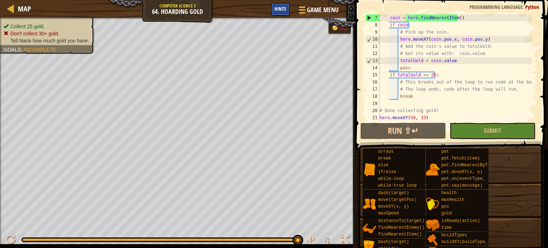  Describe the element at coordinates (46, 41) in the screenshot. I see `li: Tell Naria how much gold you have.` at that location.